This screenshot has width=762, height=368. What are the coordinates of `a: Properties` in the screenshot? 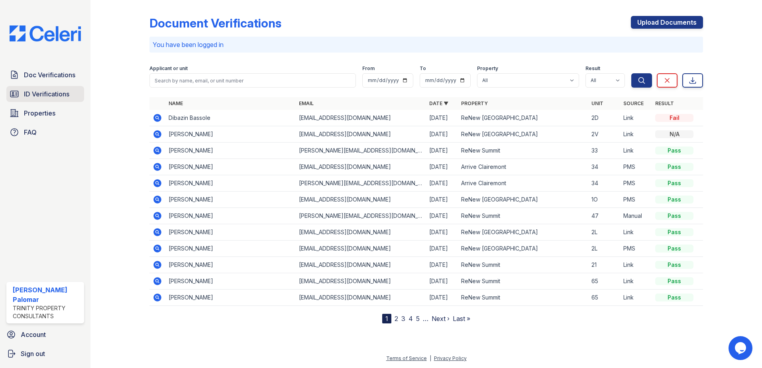 It's located at (45, 113).